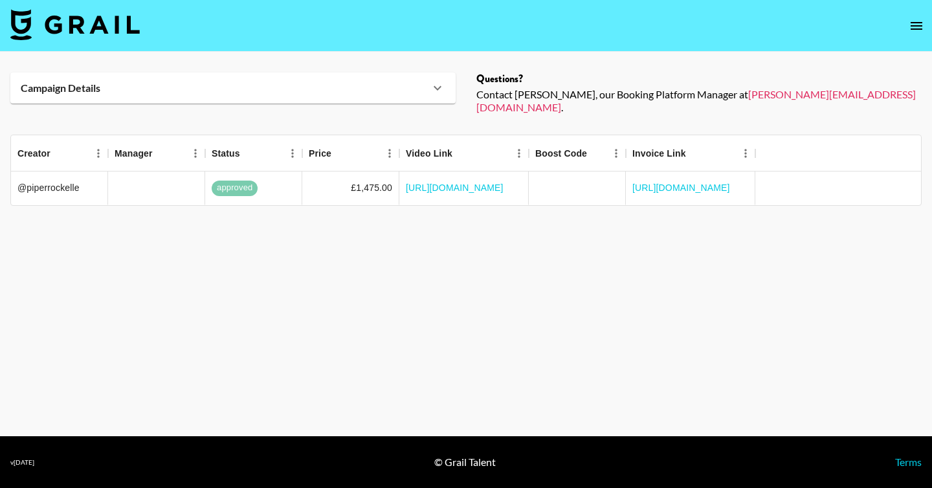 This screenshot has height=488, width=932. Describe the element at coordinates (372, 188) in the screenshot. I see `div: £1,475.00` at that location.